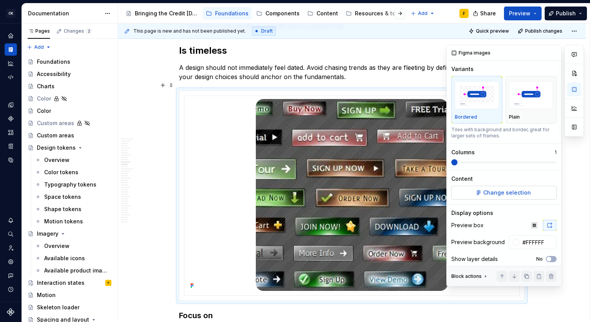 The width and height of the screenshot is (590, 322). What do you see at coordinates (352, 72) in the screenshot?
I see `p: A design should not immediately feel dated. Avoid chasing trends as they are fleeting by definiti...` at bounding box center [352, 72].